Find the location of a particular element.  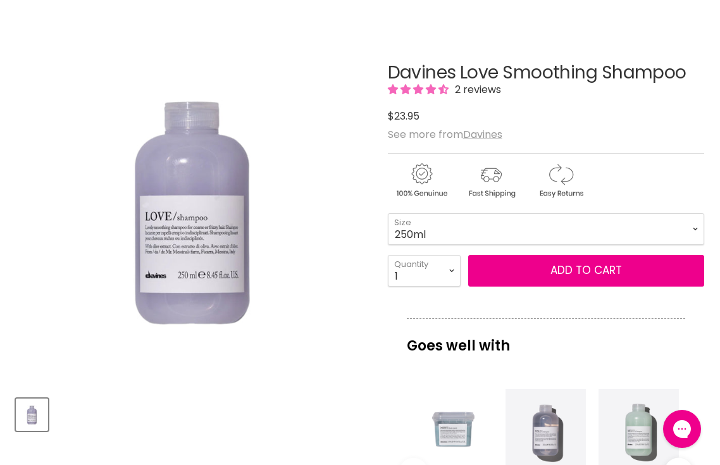

span: See more from is located at coordinates (445, 134).